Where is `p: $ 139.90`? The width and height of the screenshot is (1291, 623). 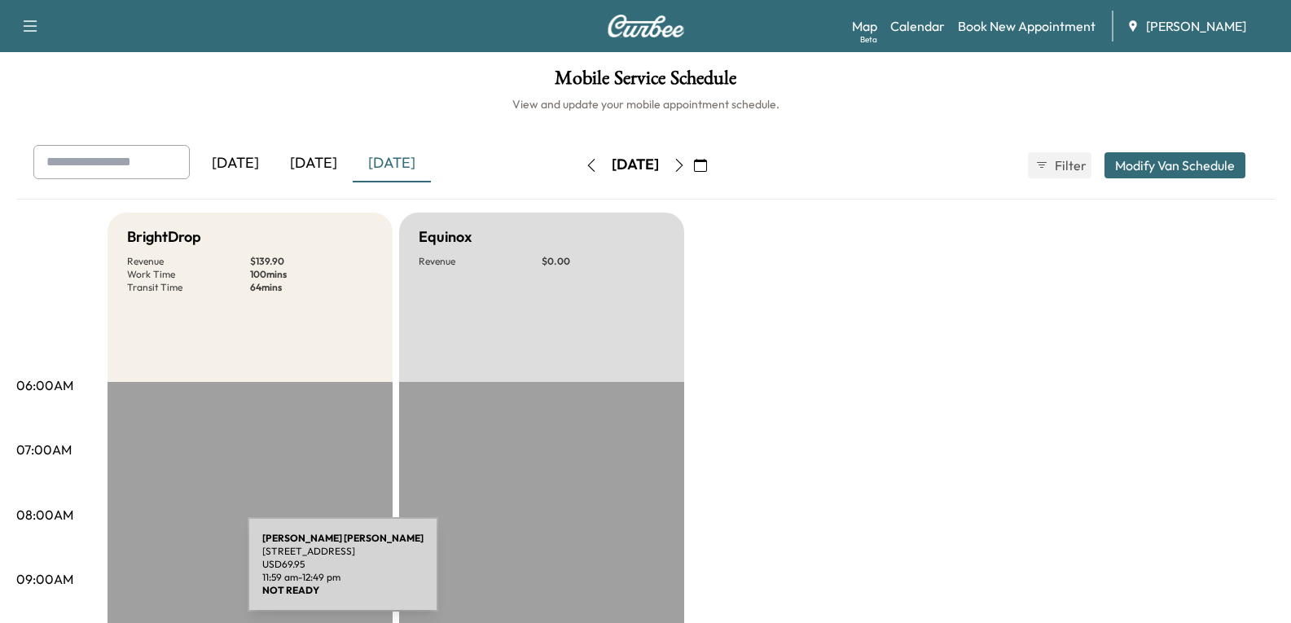 p: $ 139.90 is located at coordinates (311, 261).